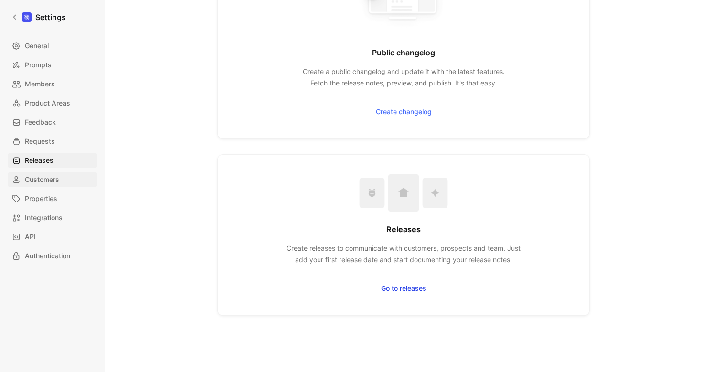  What do you see at coordinates (39, 161) in the screenshot?
I see `span: Releases` at bounding box center [39, 161].